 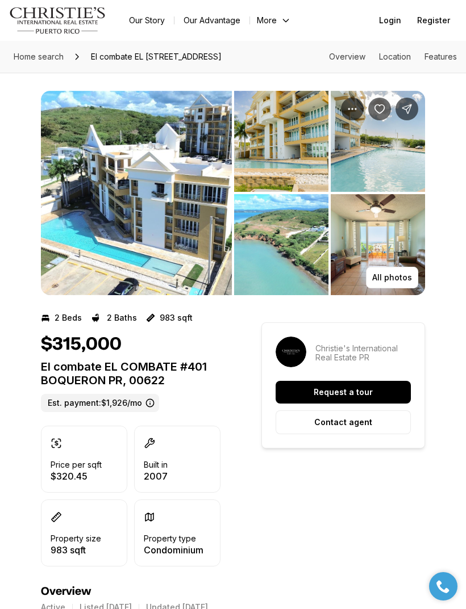 What do you see at coordinates (136, 193) in the screenshot?
I see `li: 1 of 7` at bounding box center [136, 193].